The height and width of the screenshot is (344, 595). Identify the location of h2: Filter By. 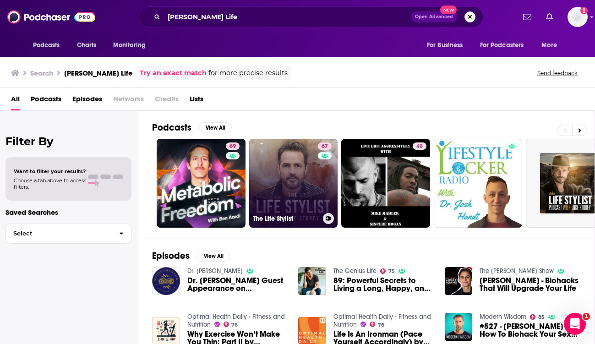
(68, 141).